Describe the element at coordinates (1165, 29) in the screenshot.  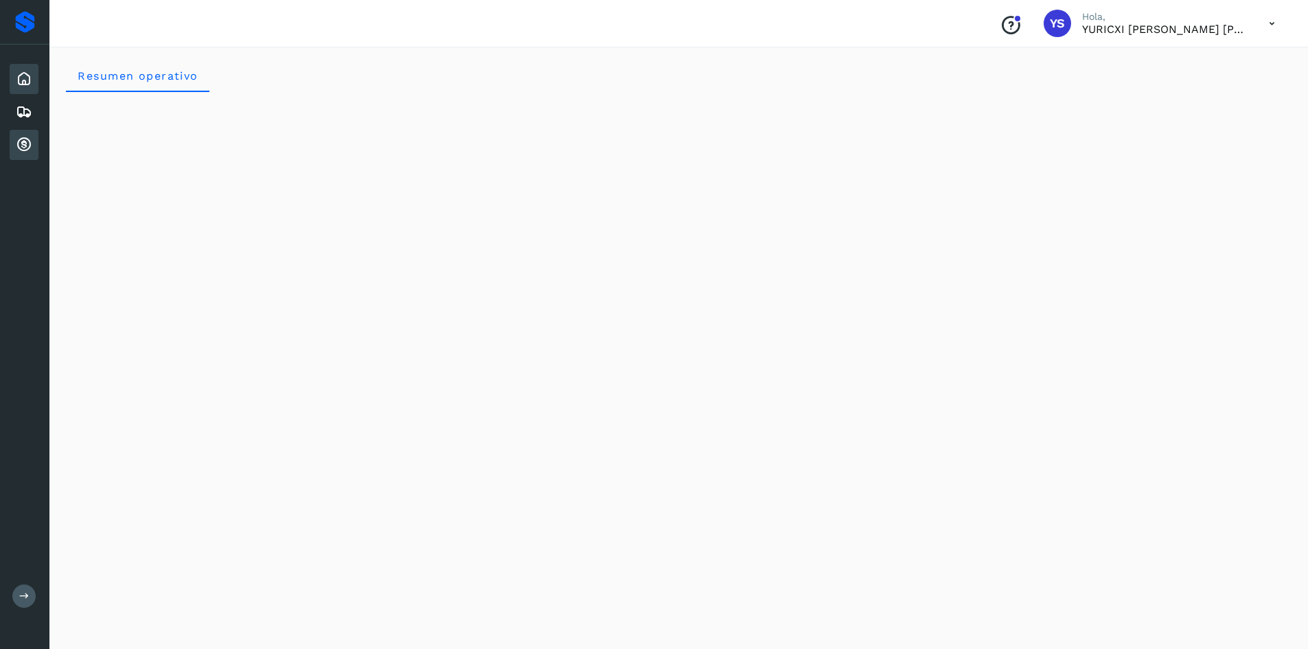
I see `p: YURICXI SARAHI CANIZALES AMPARO` at that location.